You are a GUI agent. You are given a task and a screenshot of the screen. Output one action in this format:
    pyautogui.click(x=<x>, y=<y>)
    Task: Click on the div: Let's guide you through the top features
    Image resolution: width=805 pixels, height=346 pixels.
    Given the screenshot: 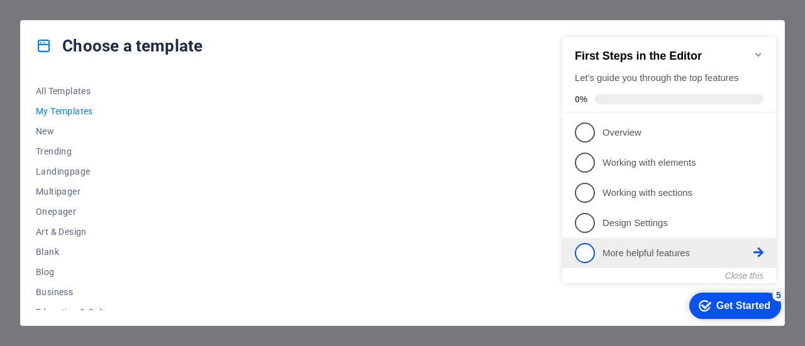 What is the action you would take?
    pyautogui.click(x=112, y=58)
    